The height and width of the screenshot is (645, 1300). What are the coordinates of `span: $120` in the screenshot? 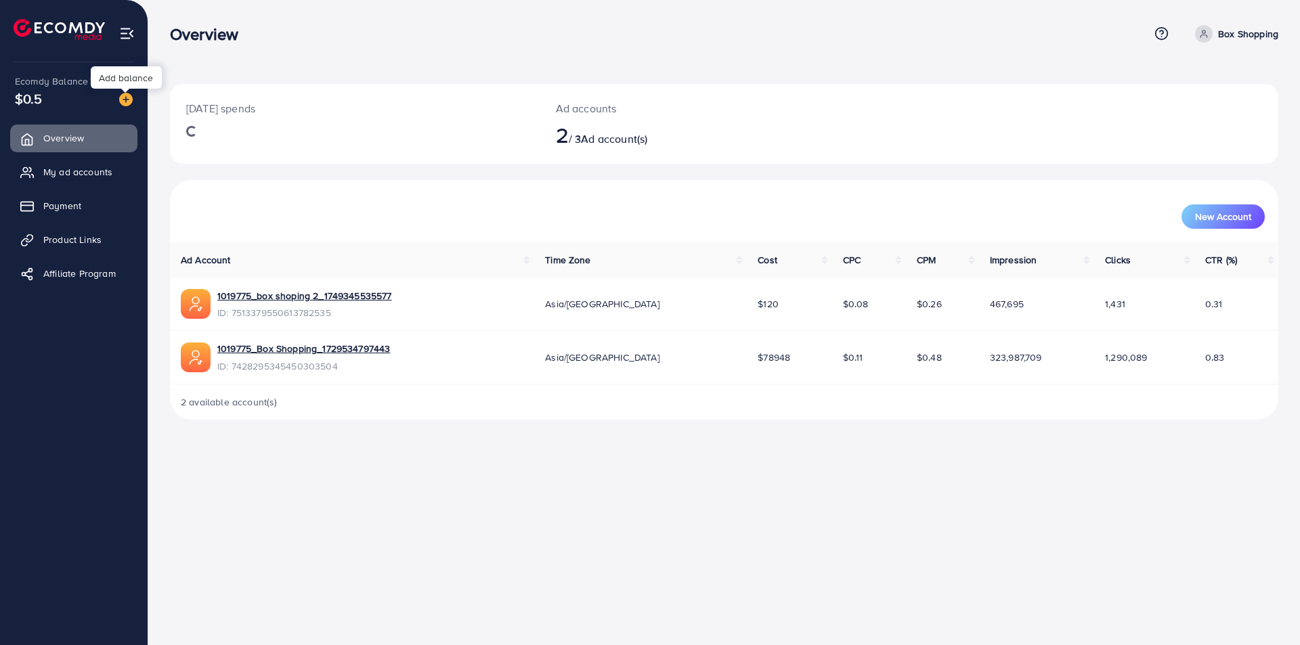 It's located at (768, 304).